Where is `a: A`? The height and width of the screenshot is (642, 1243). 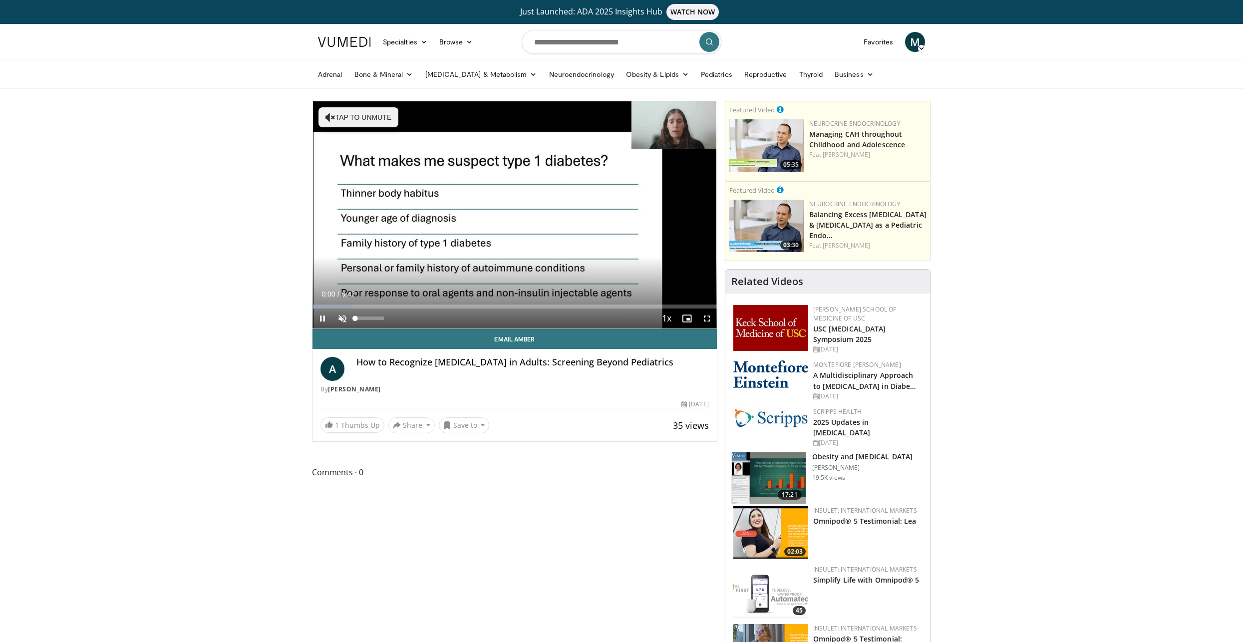 a: A is located at coordinates (333, 369).